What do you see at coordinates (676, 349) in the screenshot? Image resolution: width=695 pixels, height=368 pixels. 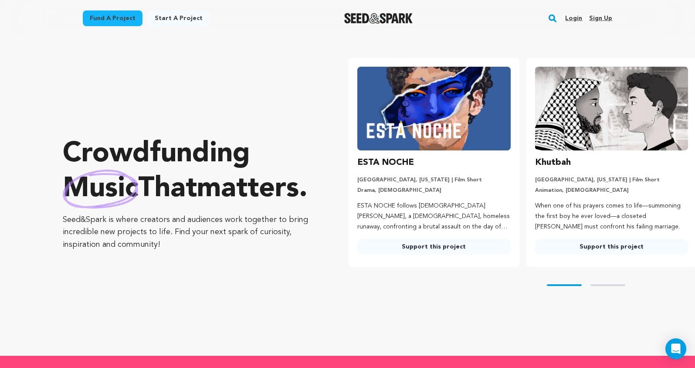 I see `div: Open Intercom Messenger` at bounding box center [676, 349].